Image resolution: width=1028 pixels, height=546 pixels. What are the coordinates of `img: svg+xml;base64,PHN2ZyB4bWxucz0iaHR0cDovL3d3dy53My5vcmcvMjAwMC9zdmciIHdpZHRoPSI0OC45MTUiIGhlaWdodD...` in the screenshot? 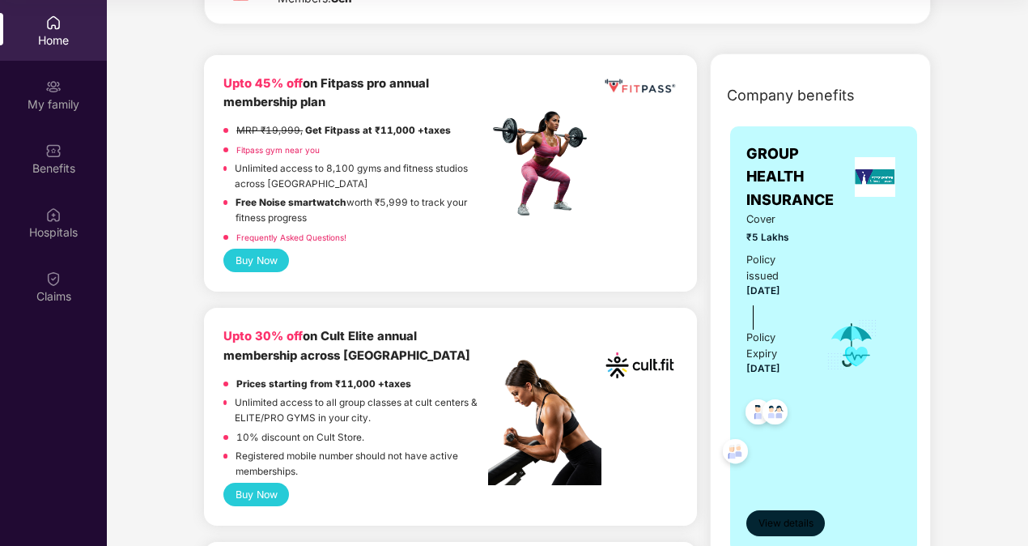 It's located at (775, 414).